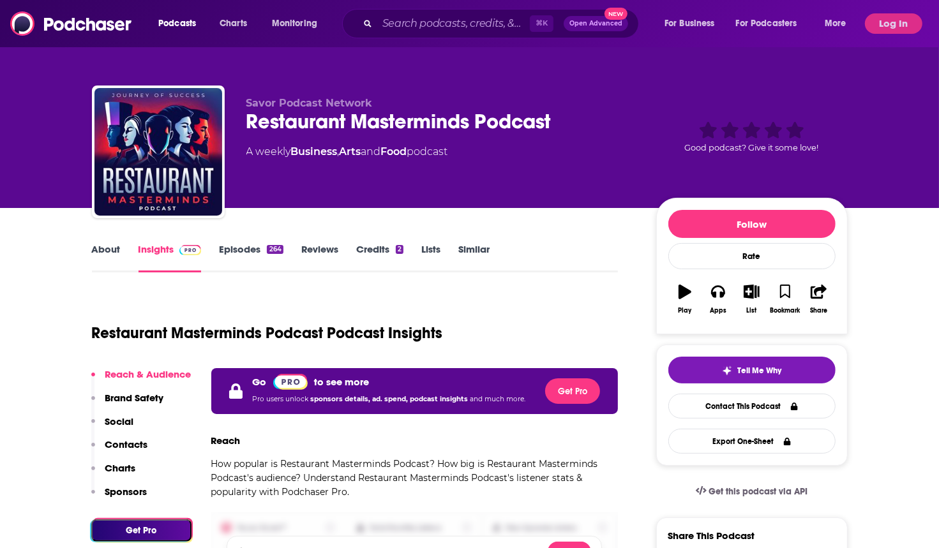 The height and width of the screenshot is (548, 939). What do you see at coordinates (226, 440) in the screenshot?
I see `h3: Reach` at bounding box center [226, 440].